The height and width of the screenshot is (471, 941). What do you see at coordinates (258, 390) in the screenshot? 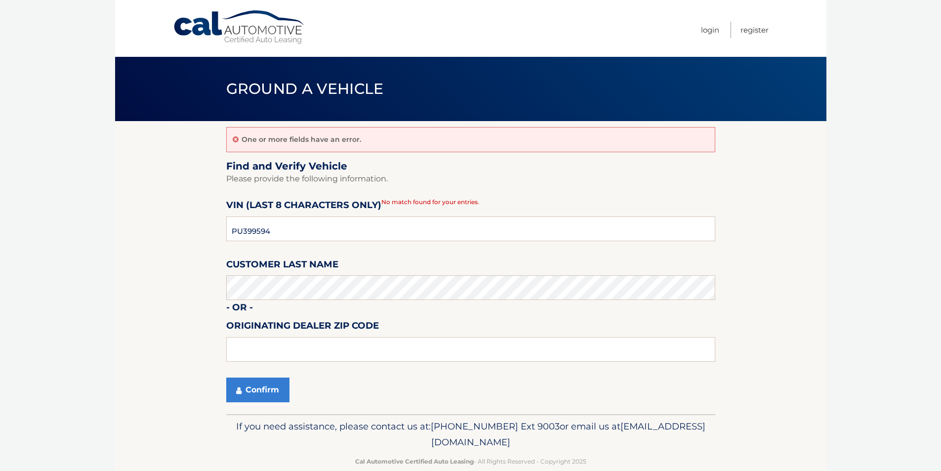
I see `button: Confirm` at bounding box center [258, 390].